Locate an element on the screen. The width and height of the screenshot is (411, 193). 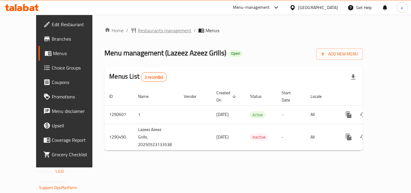
a: Promotions is located at coordinates (72, 97).